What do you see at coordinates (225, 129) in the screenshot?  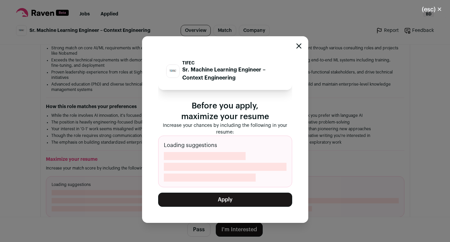 I see `p: Increase your chances by including the following in your resume:` at bounding box center [225, 129].